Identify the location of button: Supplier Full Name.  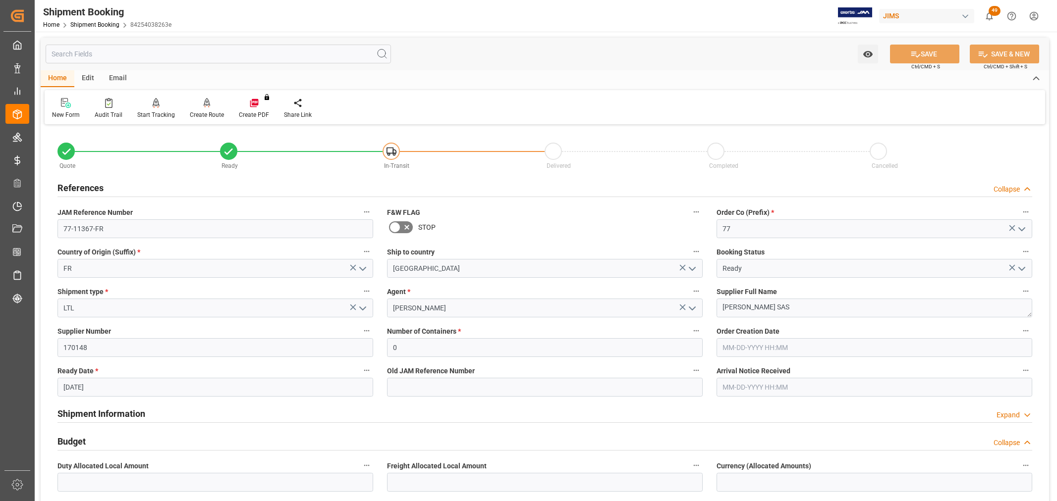
(1025, 291).